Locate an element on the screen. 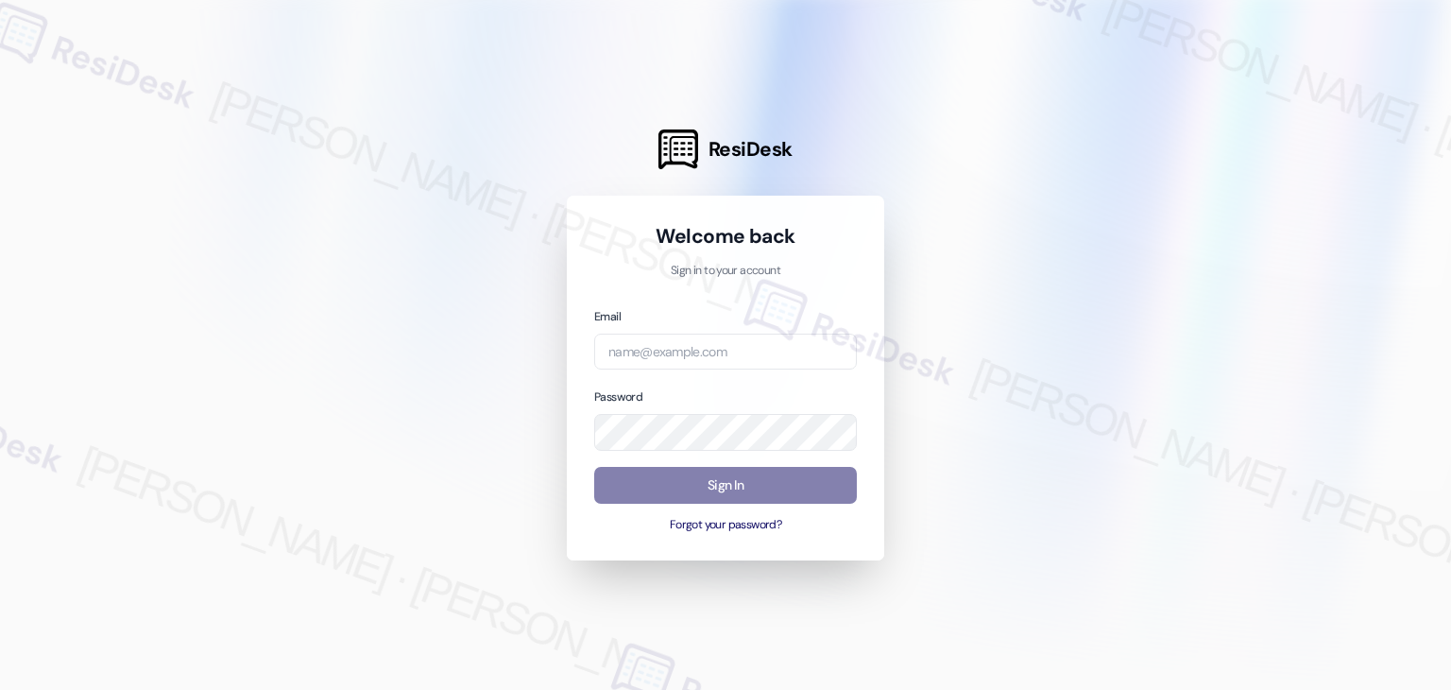 The image size is (1451, 690). input: name@example.com is located at coordinates (726, 352).